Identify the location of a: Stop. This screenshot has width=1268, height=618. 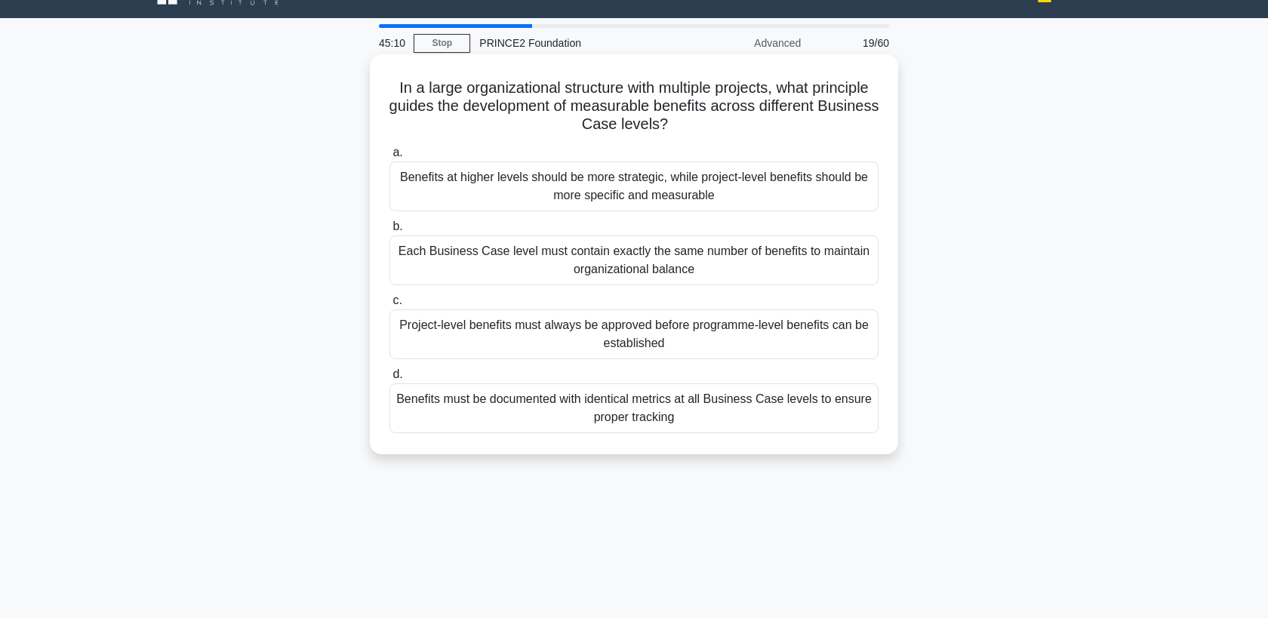
(441, 43).